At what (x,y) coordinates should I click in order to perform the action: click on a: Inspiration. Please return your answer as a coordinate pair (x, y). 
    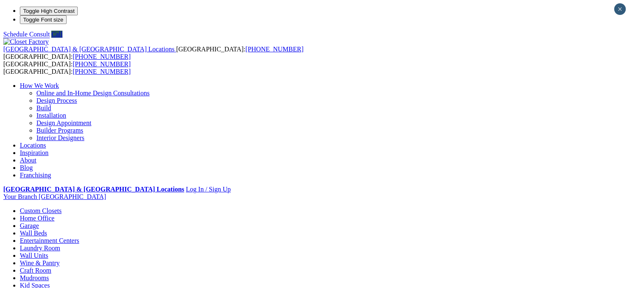
    Looking at the image, I should click on (34, 152).